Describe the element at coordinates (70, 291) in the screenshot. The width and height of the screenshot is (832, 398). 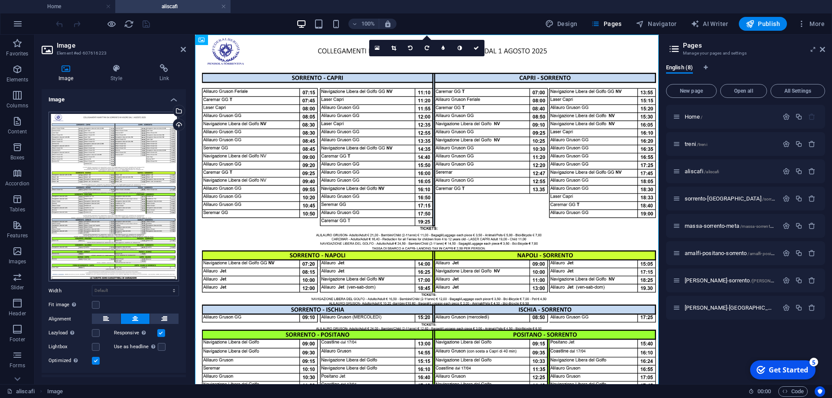
I see `label: Width` at that location.